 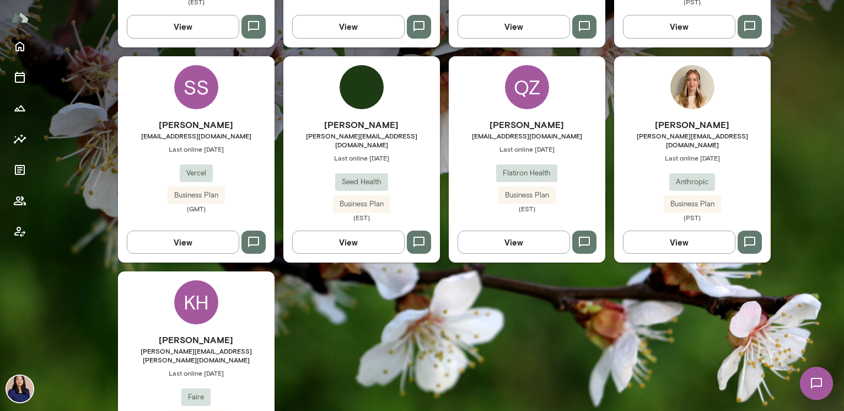 What do you see at coordinates (362, 87) in the screenshot?
I see `img: Monica Chin` at bounding box center [362, 87].